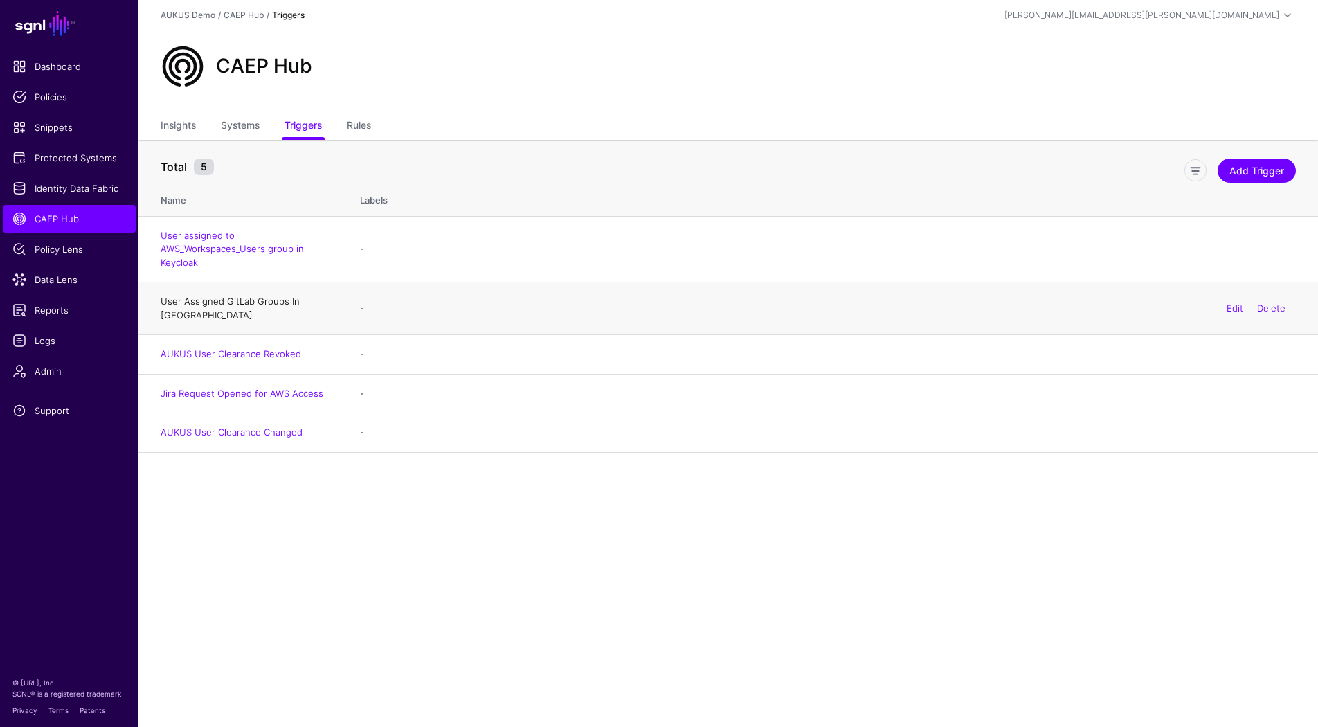 This screenshot has width=1318, height=727. I want to click on h2: CAEP Hub, so click(264, 66).